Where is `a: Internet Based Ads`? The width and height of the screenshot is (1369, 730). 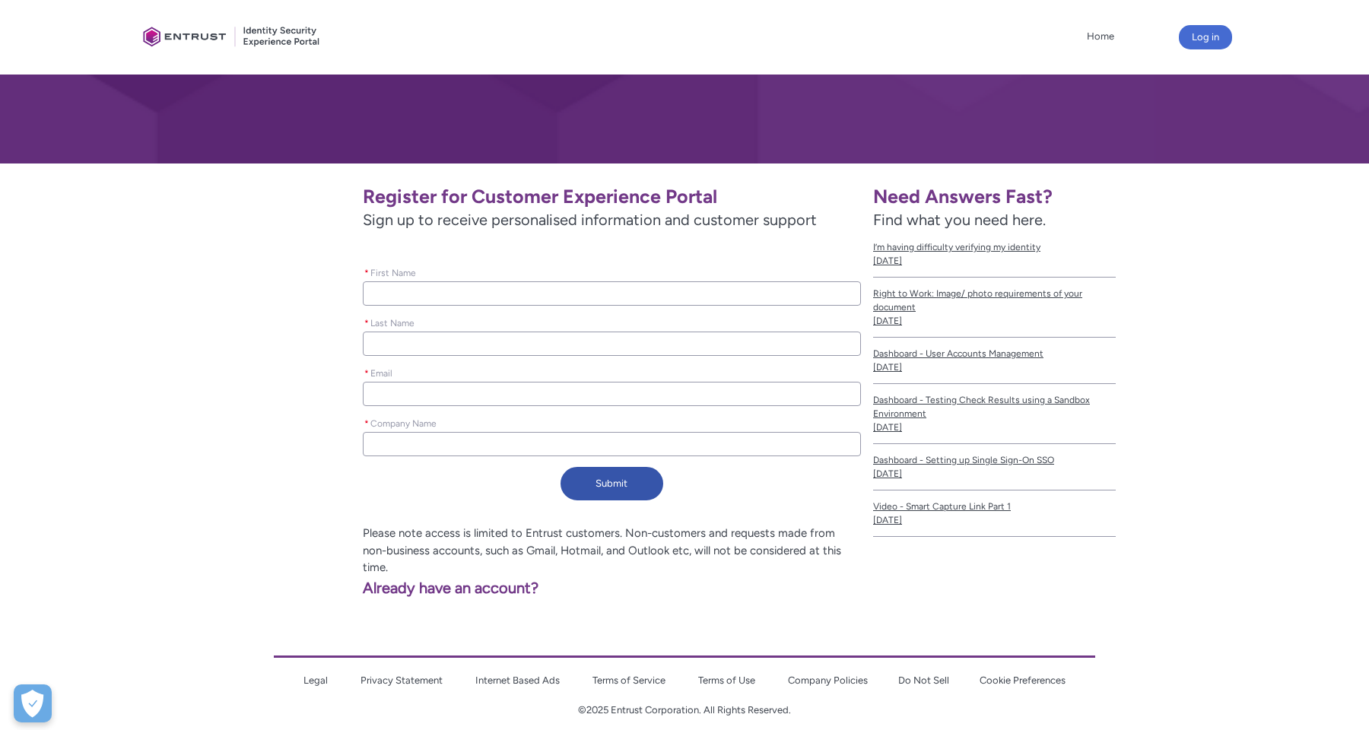 a: Internet Based Ads is located at coordinates (517, 680).